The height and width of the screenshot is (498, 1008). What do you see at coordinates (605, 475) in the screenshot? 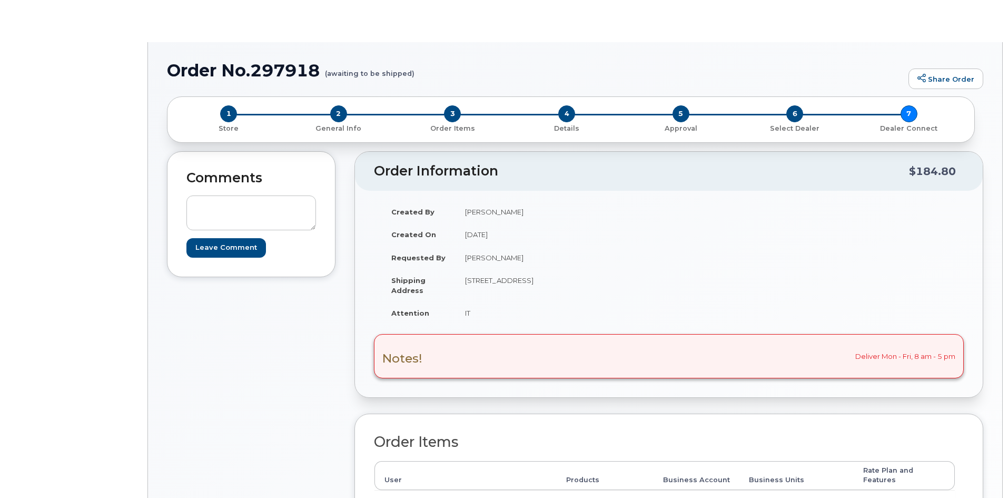
I see `th: Products` at bounding box center [605, 475].